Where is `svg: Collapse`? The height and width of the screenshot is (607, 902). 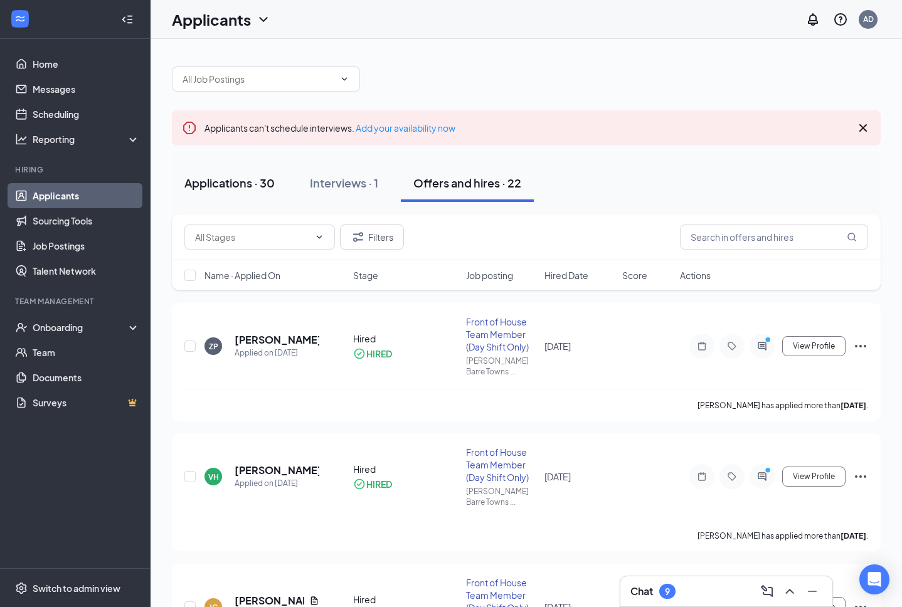
svg: Collapse is located at coordinates (127, 19).